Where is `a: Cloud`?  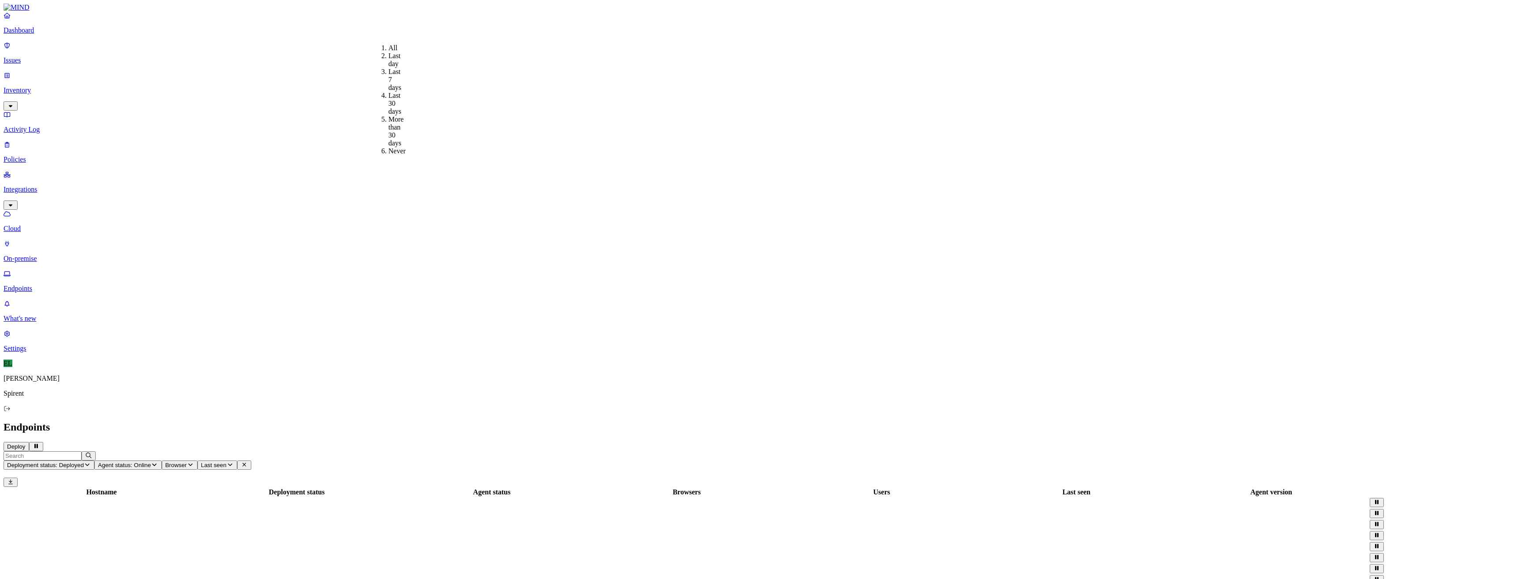
a: Cloud is located at coordinates (757, 221).